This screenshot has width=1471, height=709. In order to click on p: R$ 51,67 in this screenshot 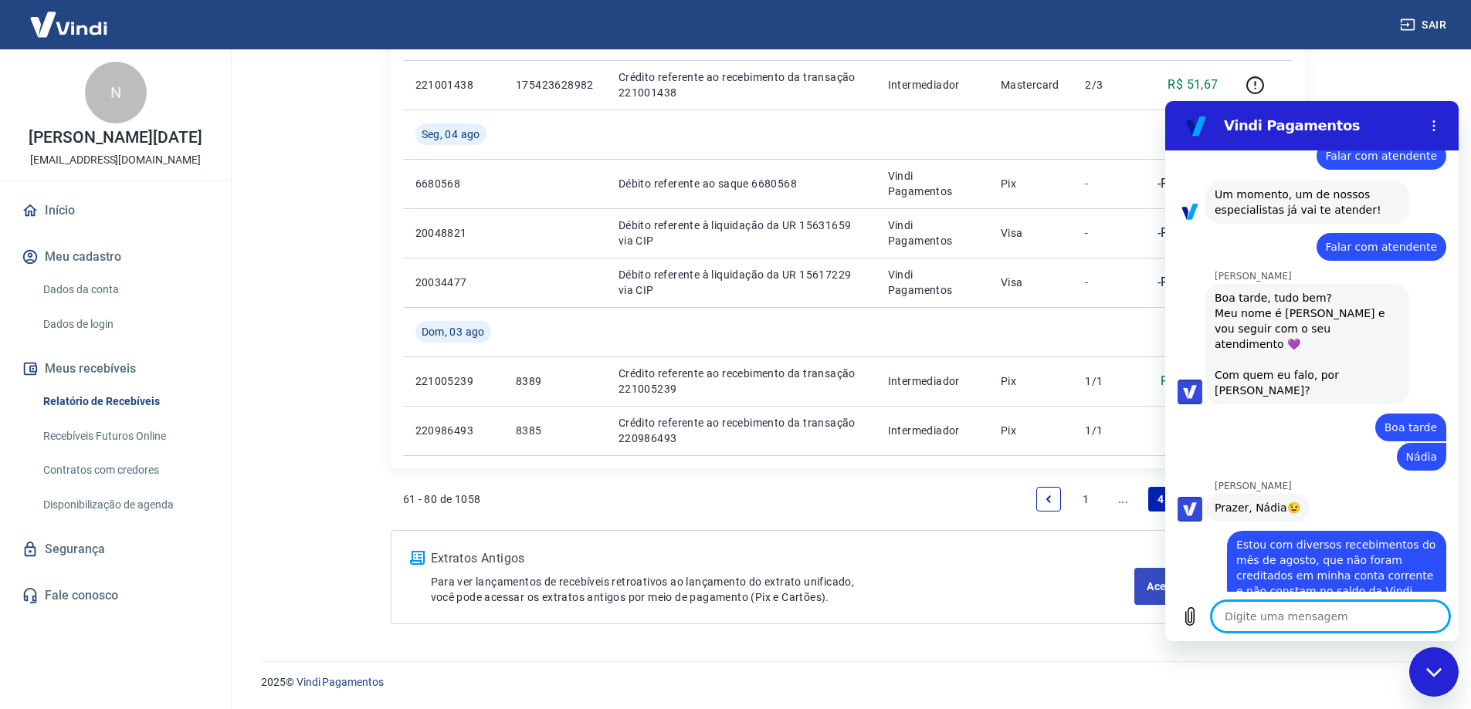, I will do `click(1192, 85)`.